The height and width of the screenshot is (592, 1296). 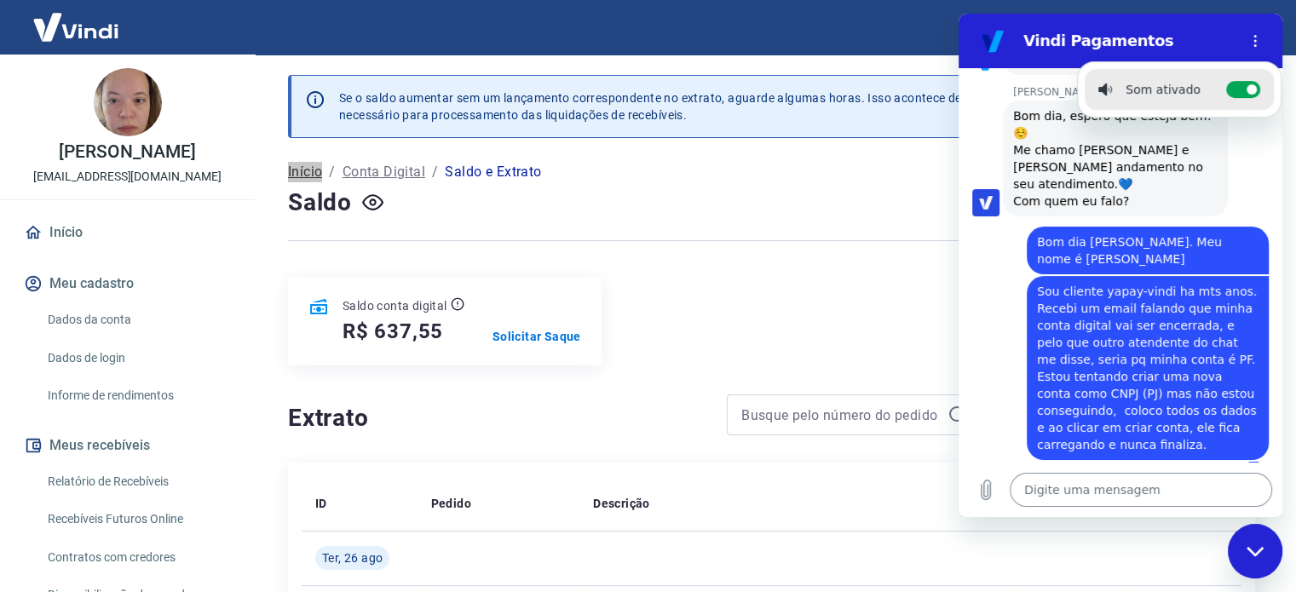 I want to click on label: Alternar notificações sonoras, so click(x=285, y=76).